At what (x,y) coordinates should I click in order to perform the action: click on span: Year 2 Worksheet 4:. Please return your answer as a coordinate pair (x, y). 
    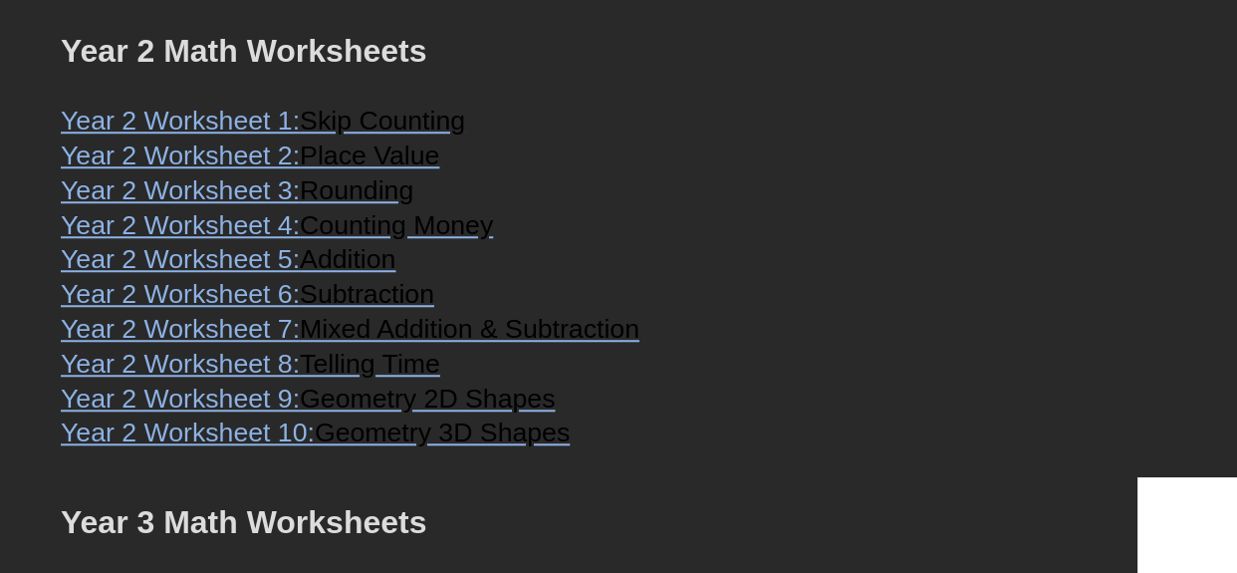
    Looking at the image, I should click on (180, 225).